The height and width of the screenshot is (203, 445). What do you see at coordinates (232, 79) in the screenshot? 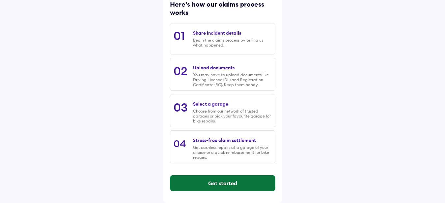
I see `div: You may have to upload documents like Driving Licence (DL) and Registration Certificate (RC). Kee...` at bounding box center [232, 79].